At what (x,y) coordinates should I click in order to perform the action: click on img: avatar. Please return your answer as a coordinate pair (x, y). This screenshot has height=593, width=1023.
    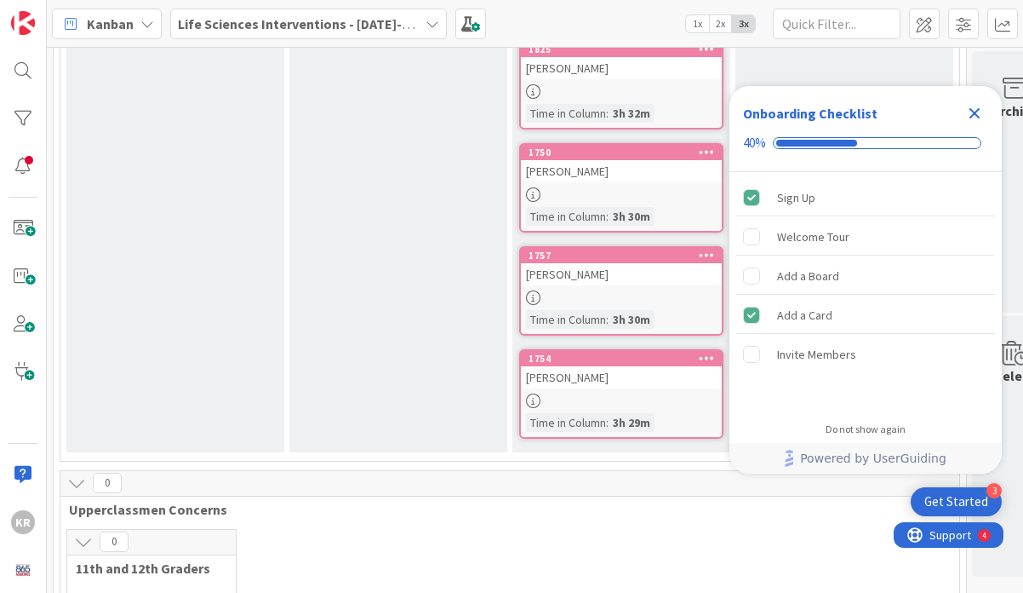
    Looking at the image, I should click on (23, 570).